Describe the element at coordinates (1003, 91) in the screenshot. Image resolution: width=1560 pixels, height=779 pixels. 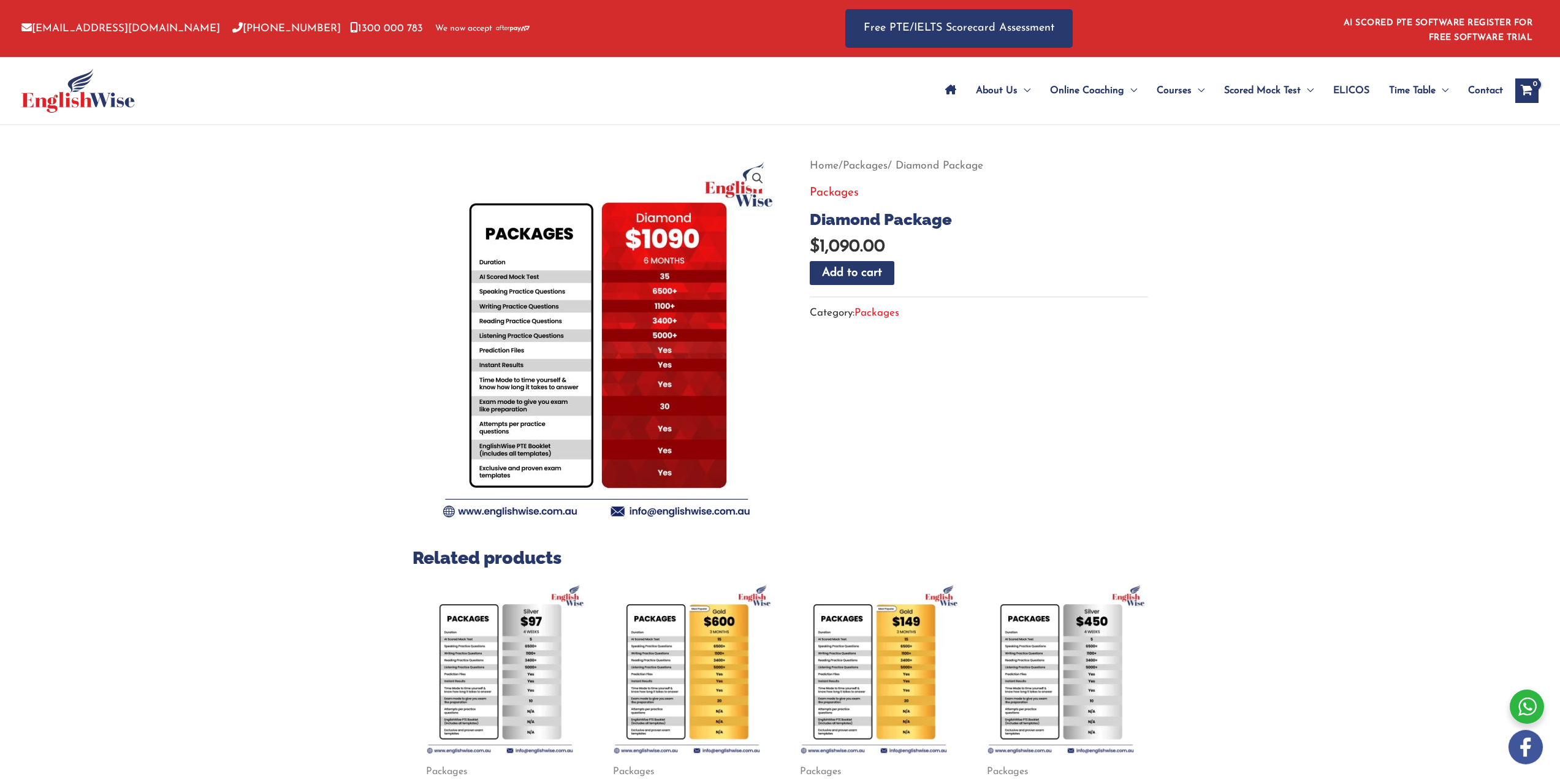
I see `a: About UsMenu Toggle` at that location.